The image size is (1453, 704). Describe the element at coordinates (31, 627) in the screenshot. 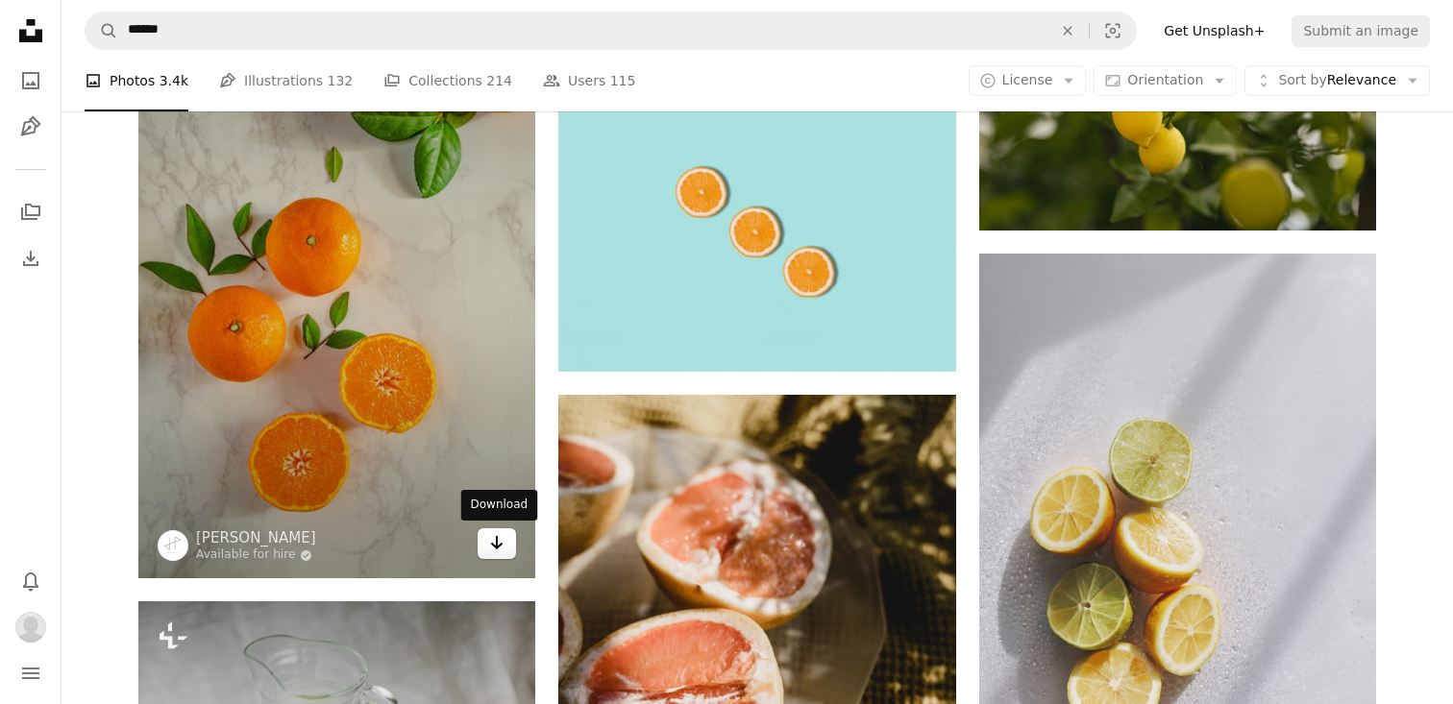

I see `img: Avatar of user Niki Cheng` at that location.